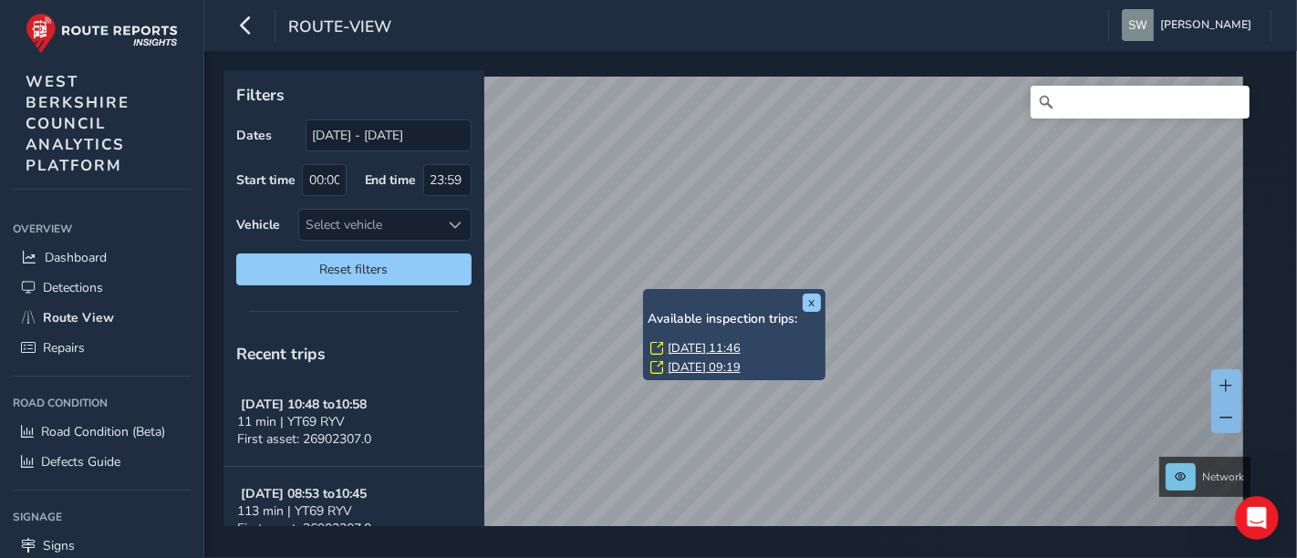 This screenshot has width=1297, height=558. What do you see at coordinates (101, 317) in the screenshot?
I see `a: Route View` at bounding box center [101, 317].